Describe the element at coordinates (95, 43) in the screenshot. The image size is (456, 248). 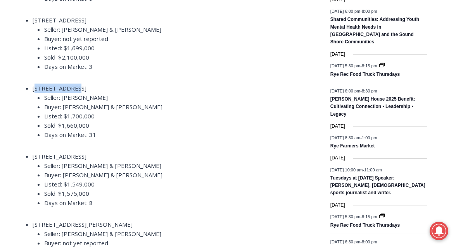
I see `div: Birds of Prey: Falcon and hawk demos` at that location.